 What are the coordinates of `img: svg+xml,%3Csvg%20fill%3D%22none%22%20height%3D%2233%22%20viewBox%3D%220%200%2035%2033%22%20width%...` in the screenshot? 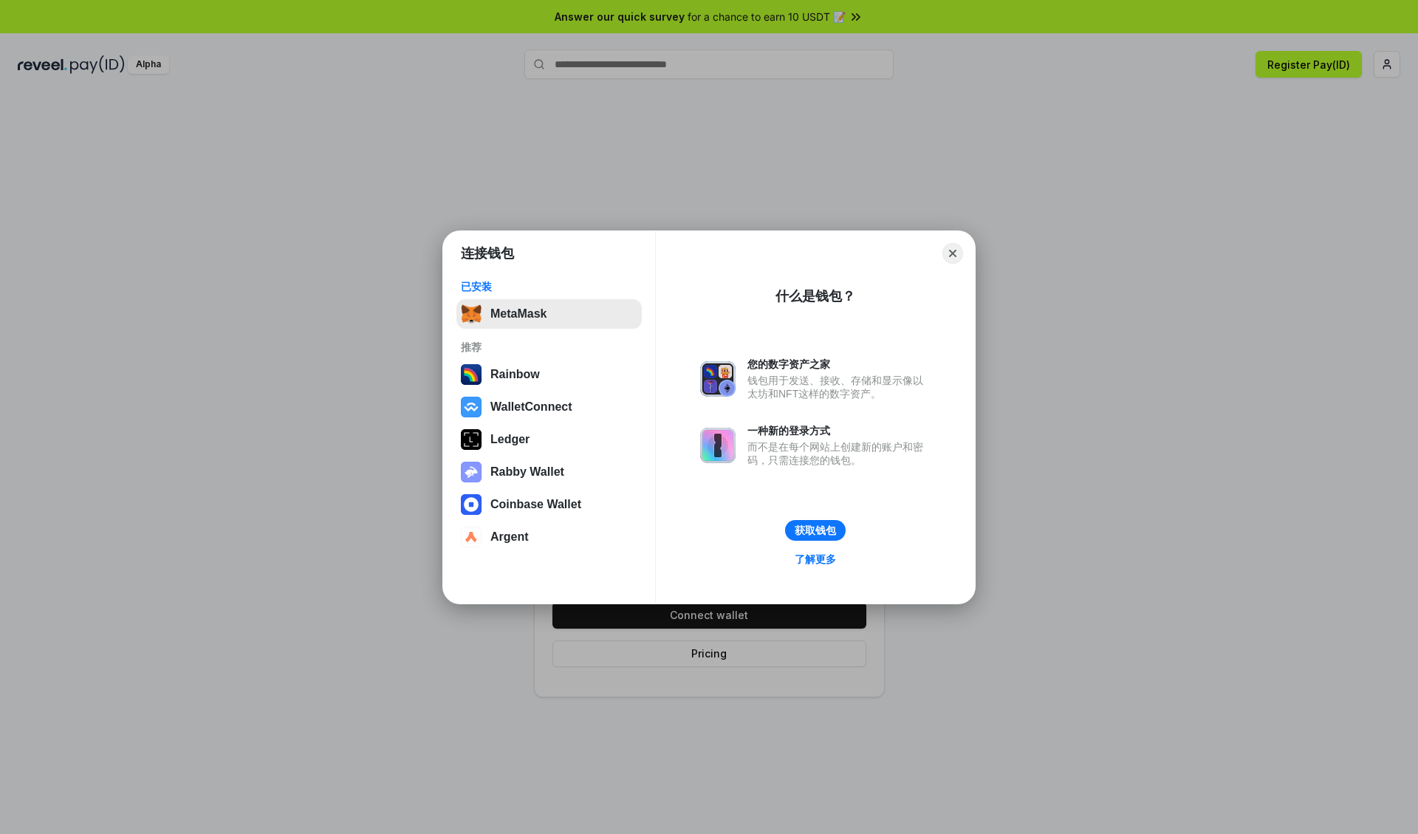 It's located at (471, 314).